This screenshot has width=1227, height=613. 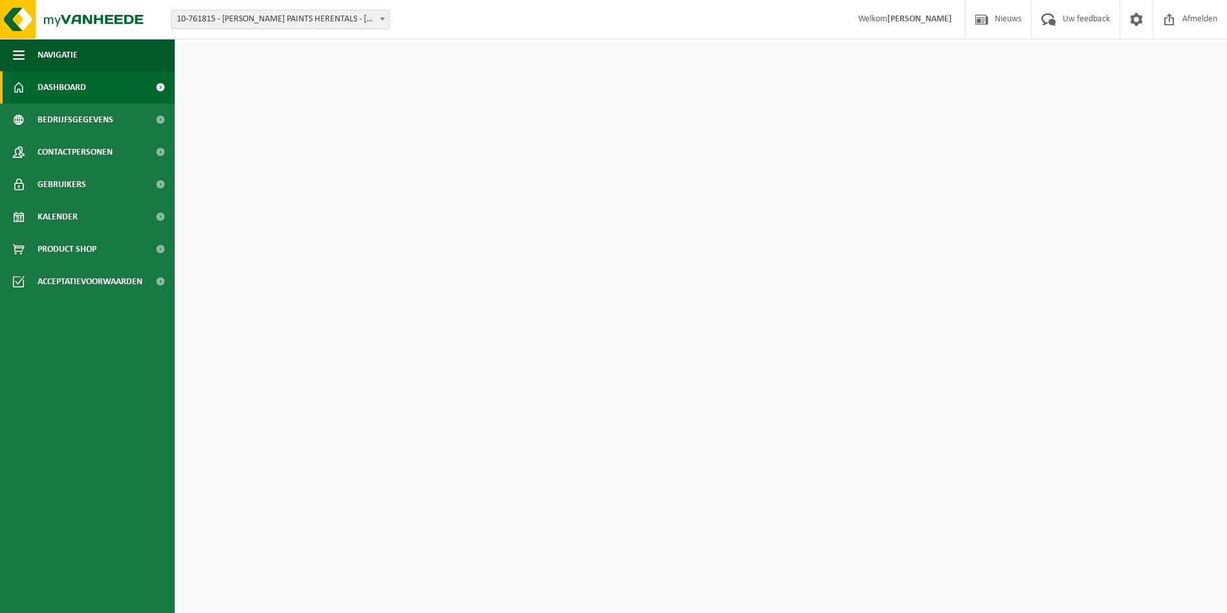 What do you see at coordinates (61, 184) in the screenshot?
I see `span: Gebruikers` at bounding box center [61, 184].